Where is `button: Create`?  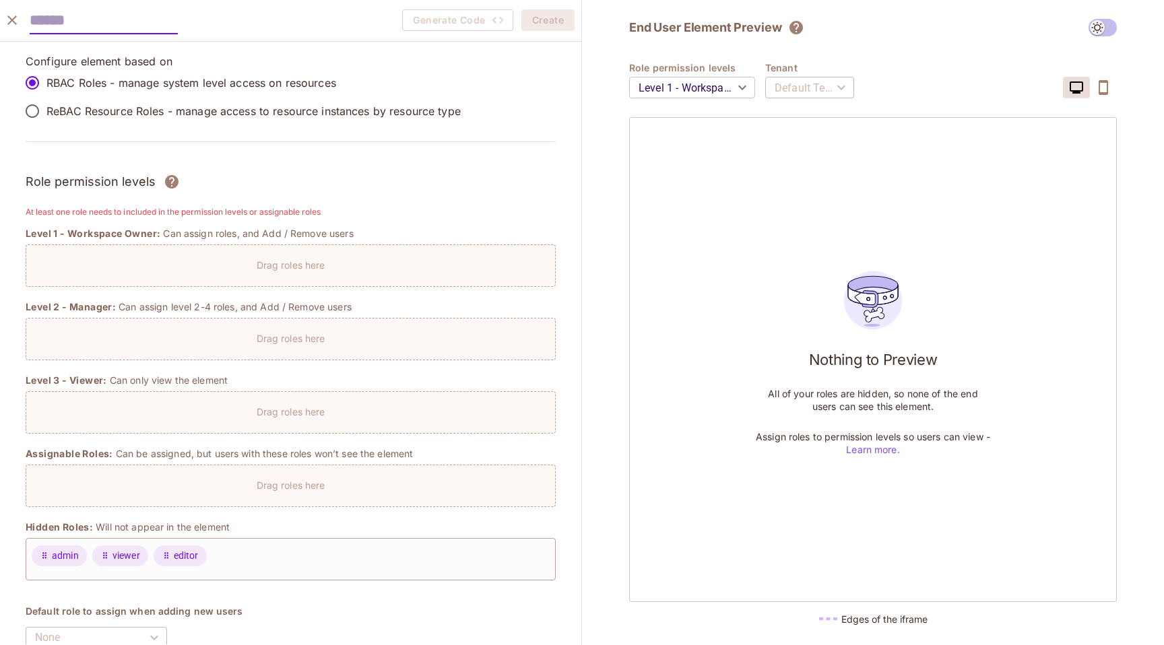
button: Create is located at coordinates (548, 20).